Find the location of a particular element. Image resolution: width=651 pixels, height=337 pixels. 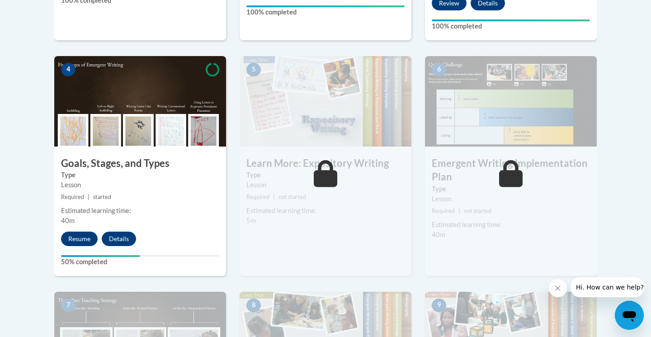

button: Resume is located at coordinates (79, 239).